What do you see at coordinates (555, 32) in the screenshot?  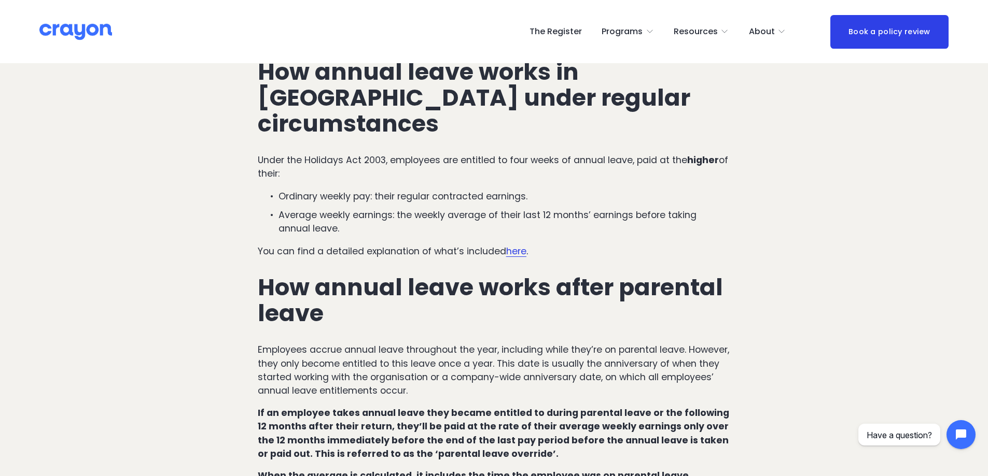 I see `a: The Register` at bounding box center [555, 32].